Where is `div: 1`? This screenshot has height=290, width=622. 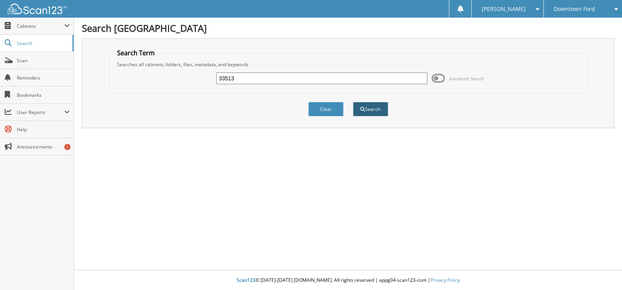 div: 1 is located at coordinates (67, 147).